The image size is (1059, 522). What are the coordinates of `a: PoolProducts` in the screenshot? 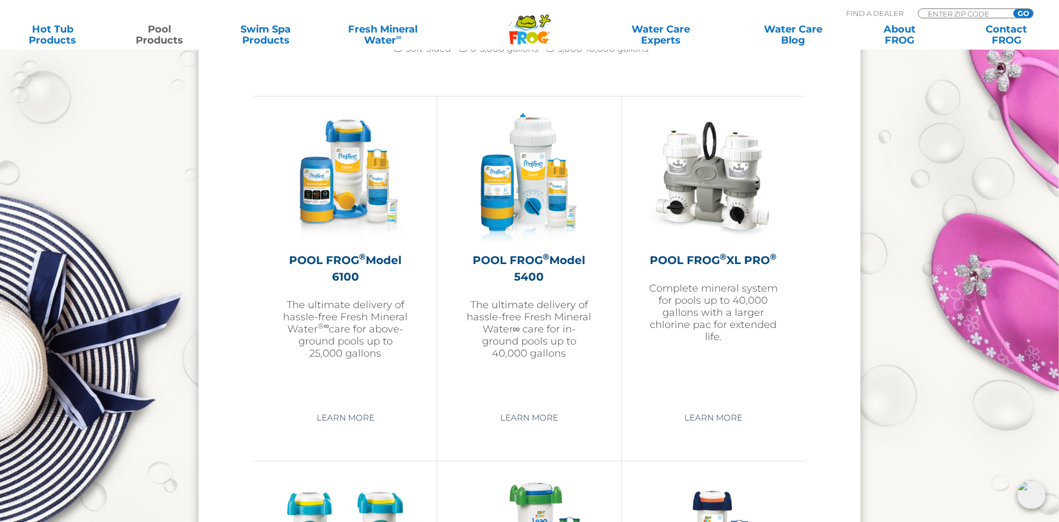 It's located at (159, 35).